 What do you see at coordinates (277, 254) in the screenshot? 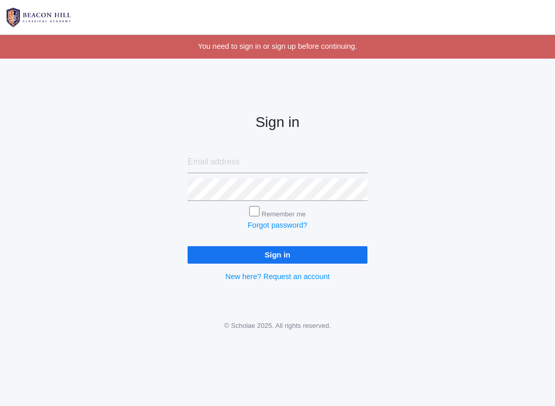
I see `input: Sign in` at bounding box center [277, 254].